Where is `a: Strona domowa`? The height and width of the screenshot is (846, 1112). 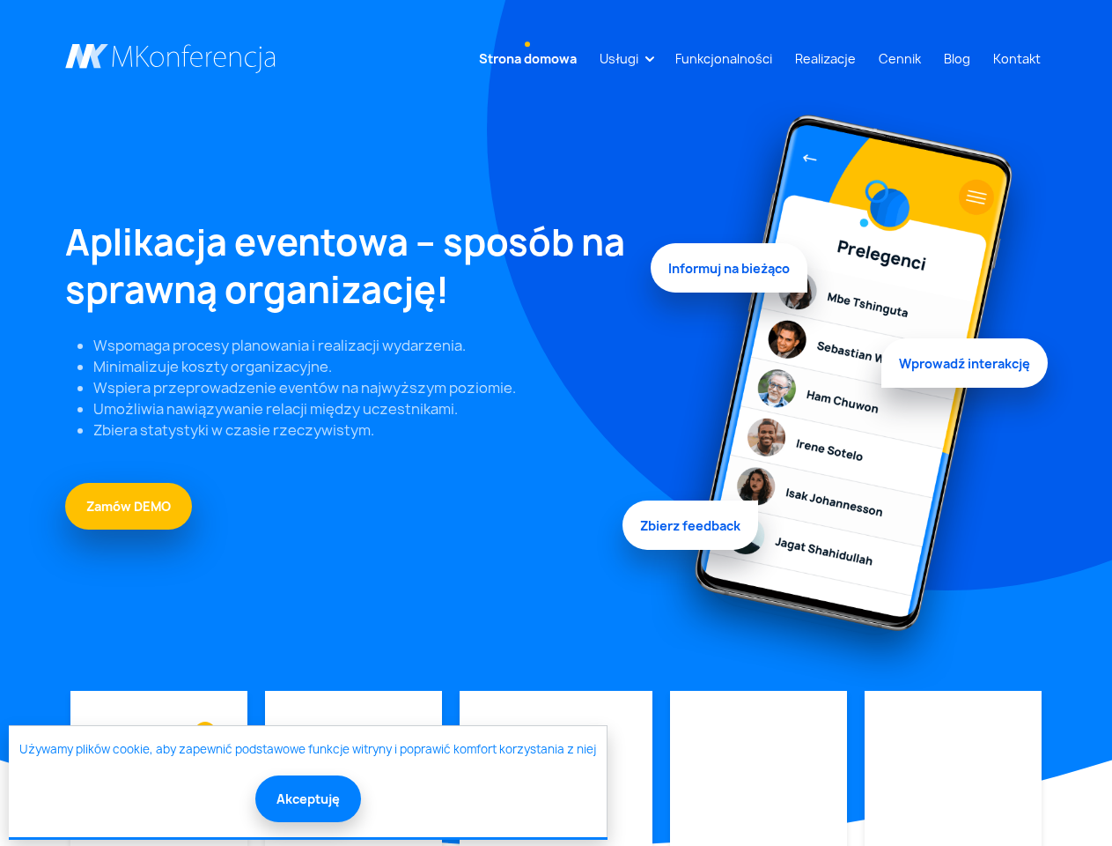 a: Strona domowa is located at coordinates (528, 58).